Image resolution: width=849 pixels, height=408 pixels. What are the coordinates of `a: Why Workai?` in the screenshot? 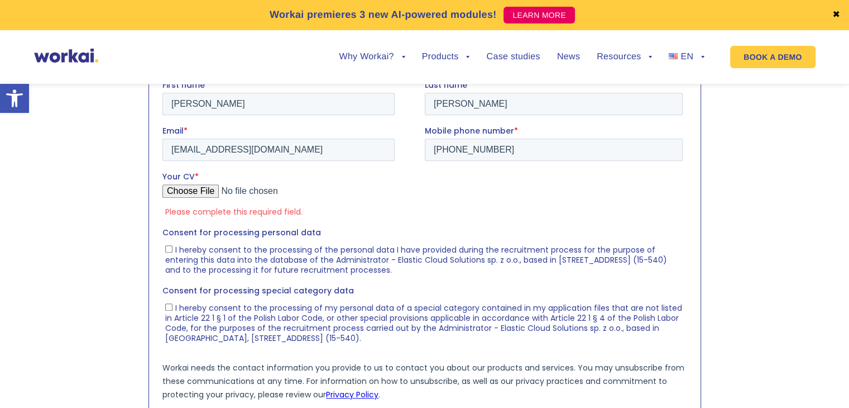 It's located at (372, 57).